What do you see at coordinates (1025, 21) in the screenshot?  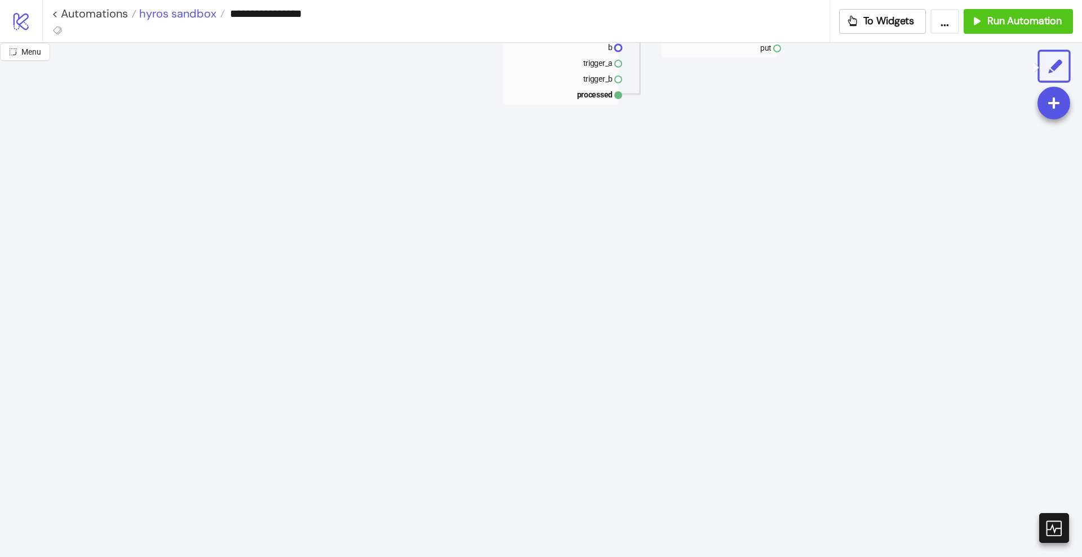 I see `span: Run Automation` at bounding box center [1025, 21].